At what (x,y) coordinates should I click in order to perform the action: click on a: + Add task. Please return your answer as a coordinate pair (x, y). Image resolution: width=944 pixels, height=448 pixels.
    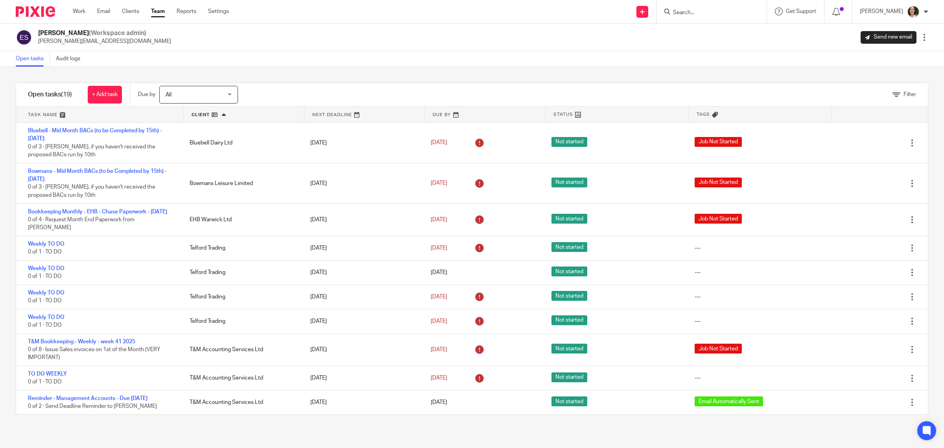
    Looking at the image, I should click on (105, 94).